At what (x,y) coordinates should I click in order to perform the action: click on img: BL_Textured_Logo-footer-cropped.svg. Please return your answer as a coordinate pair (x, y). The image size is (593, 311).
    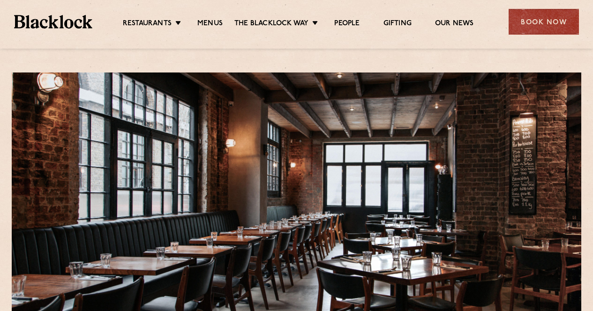
    Looking at the image, I should click on (53, 22).